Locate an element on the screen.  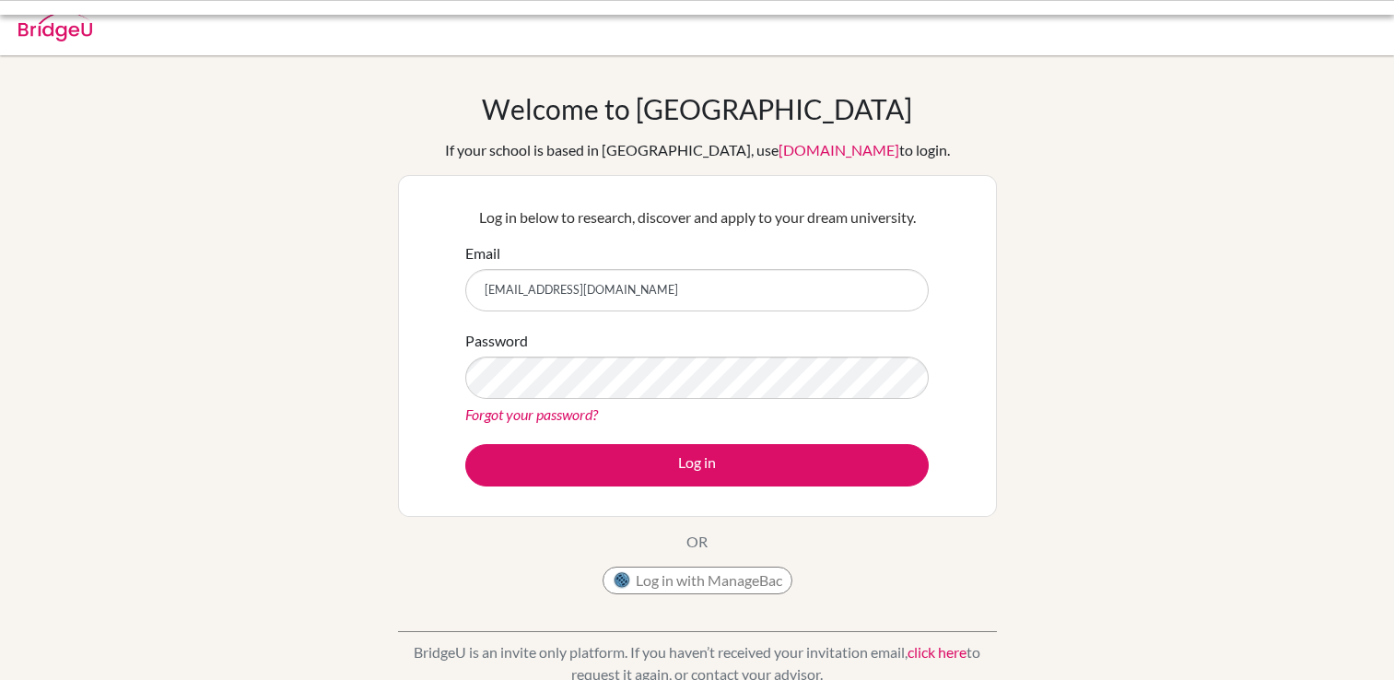
img: Bridge-U is located at coordinates (55, 27).